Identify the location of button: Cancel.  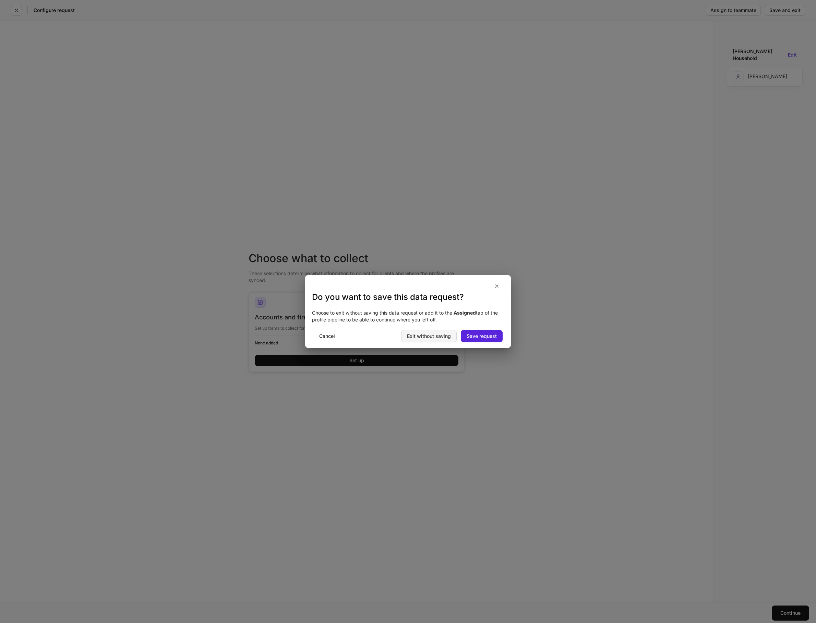
(327, 336).